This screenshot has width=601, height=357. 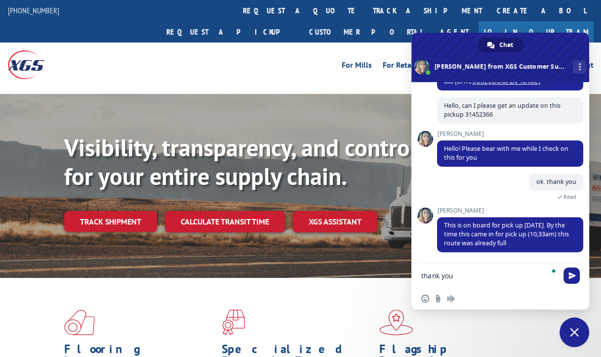 I want to click on a: Join Our Team, so click(x=536, y=32).